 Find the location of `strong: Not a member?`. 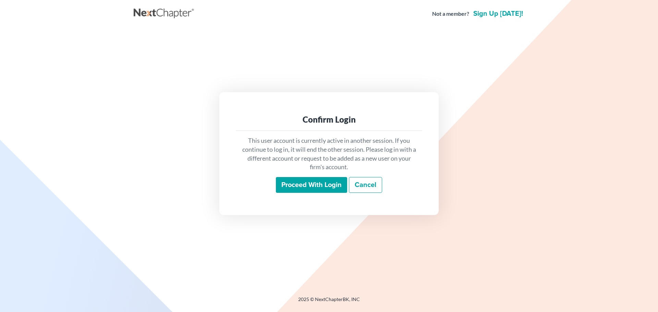

strong: Not a member? is located at coordinates (451, 14).